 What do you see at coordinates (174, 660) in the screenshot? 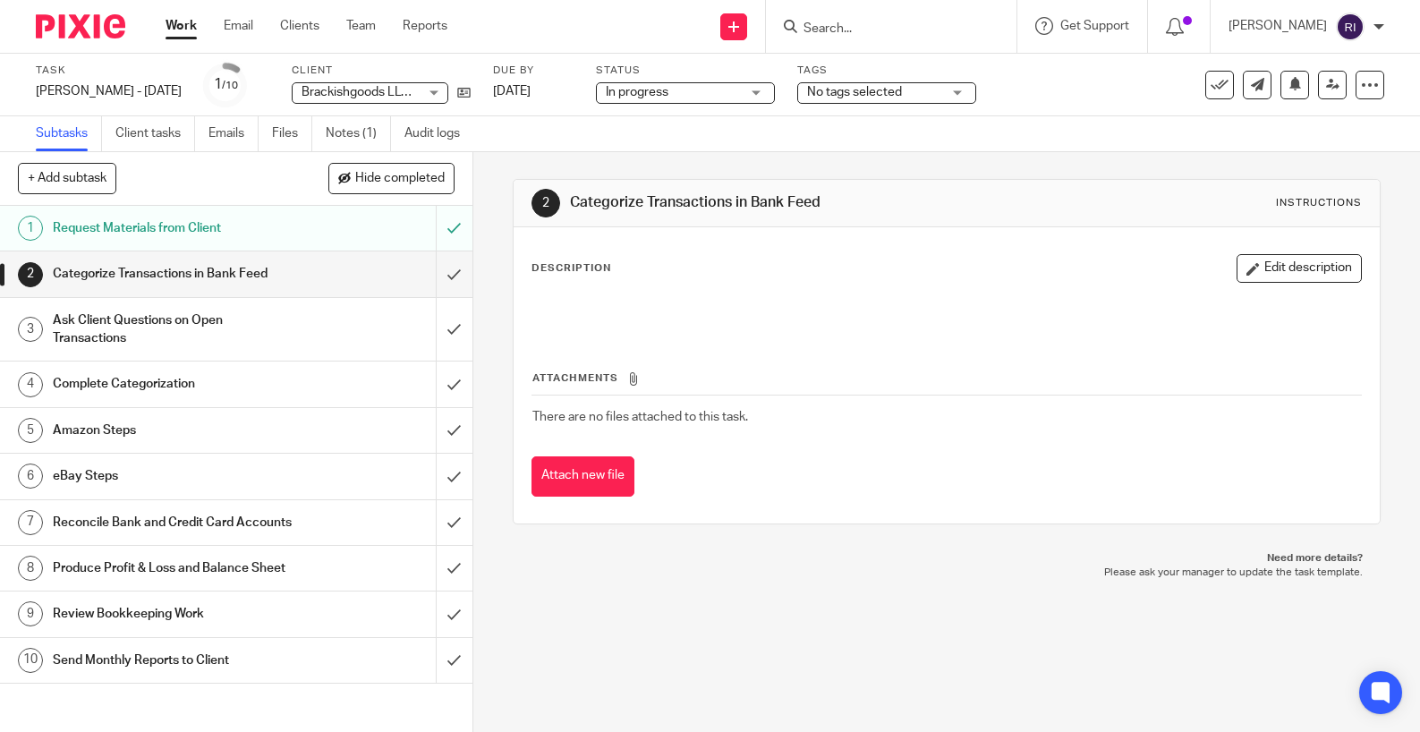
I see `h1: Send Monthly Reports to Client` at bounding box center [174, 660].